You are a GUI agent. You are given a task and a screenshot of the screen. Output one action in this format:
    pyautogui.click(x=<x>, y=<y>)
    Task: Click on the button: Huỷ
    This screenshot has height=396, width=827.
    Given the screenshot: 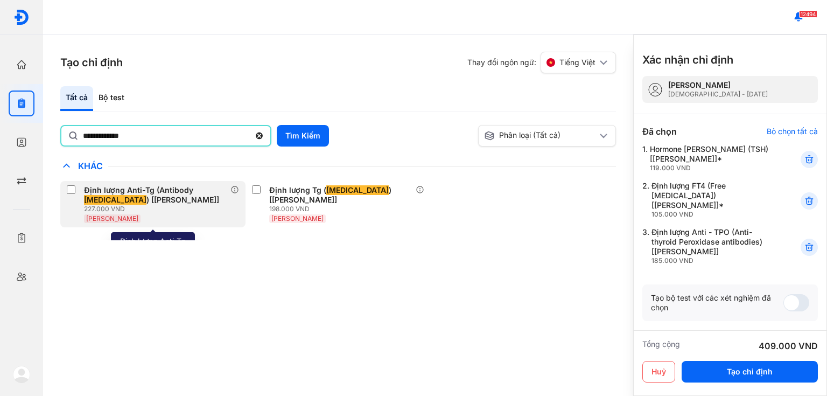 What is the action you would take?
    pyautogui.click(x=658, y=371)
    